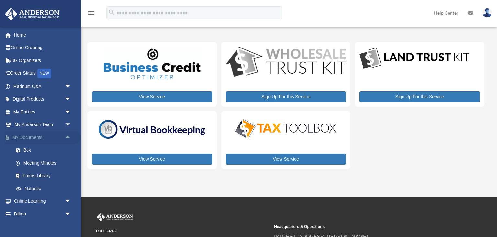  What do you see at coordinates (44, 73) in the screenshot?
I see `div: NEW` at bounding box center [44, 73].